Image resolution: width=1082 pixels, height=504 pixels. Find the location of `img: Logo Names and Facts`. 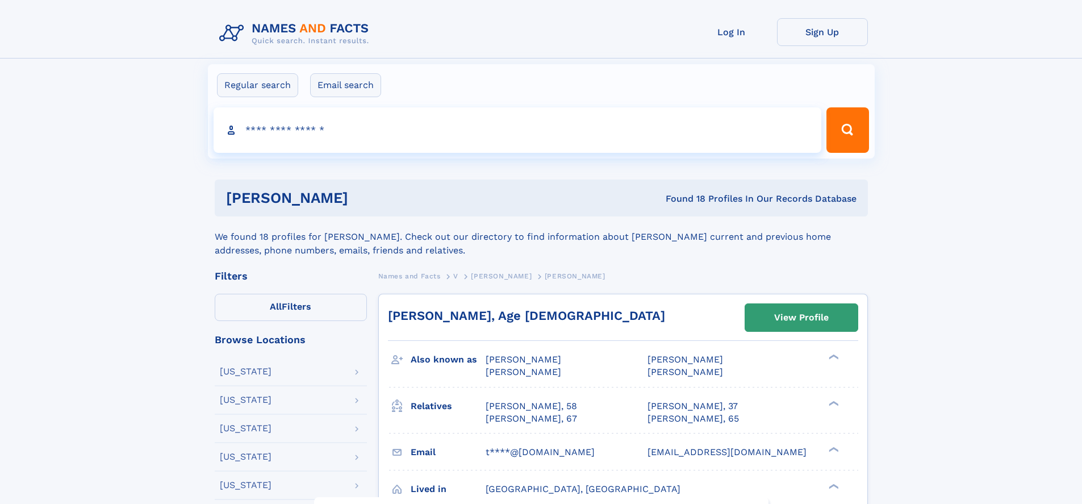

img: Logo Names and Facts is located at coordinates (296, 33).